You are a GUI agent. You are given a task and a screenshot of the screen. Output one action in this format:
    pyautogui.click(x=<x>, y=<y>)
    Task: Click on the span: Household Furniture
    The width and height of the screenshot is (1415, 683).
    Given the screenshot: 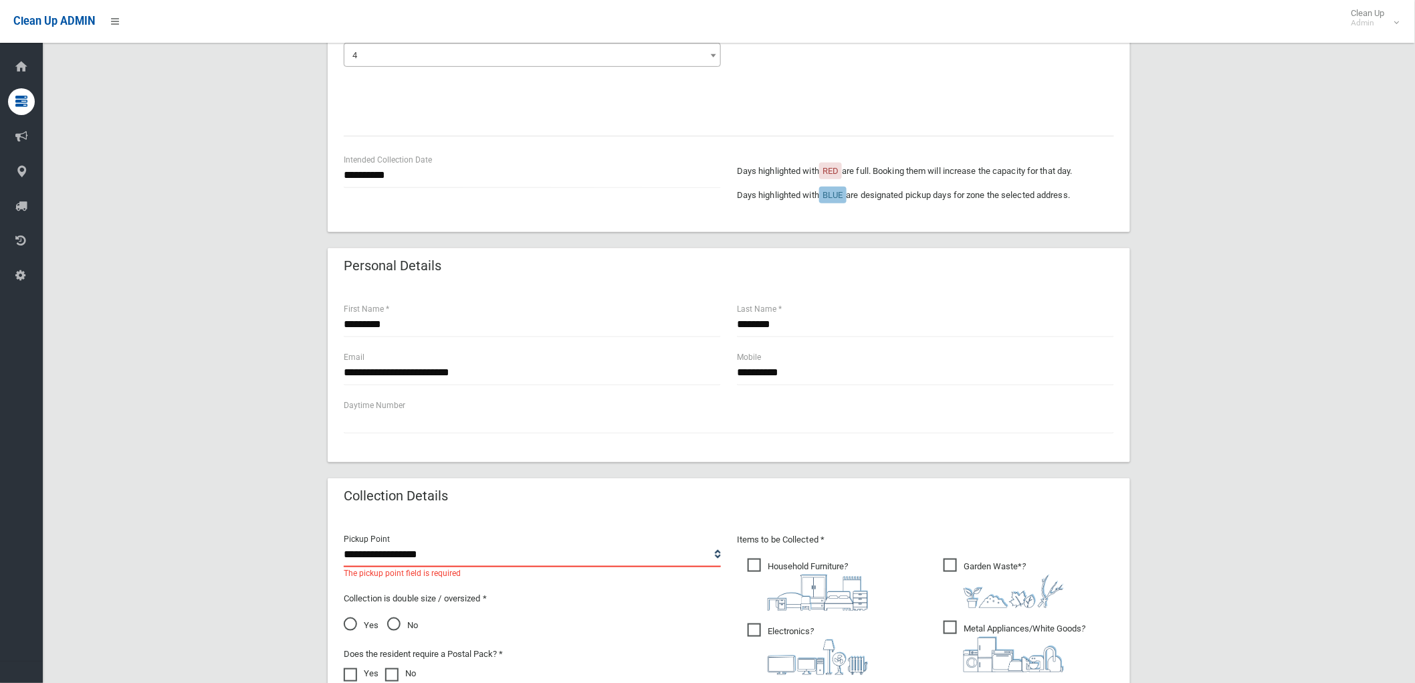 What is the action you would take?
    pyautogui.click(x=808, y=584)
    